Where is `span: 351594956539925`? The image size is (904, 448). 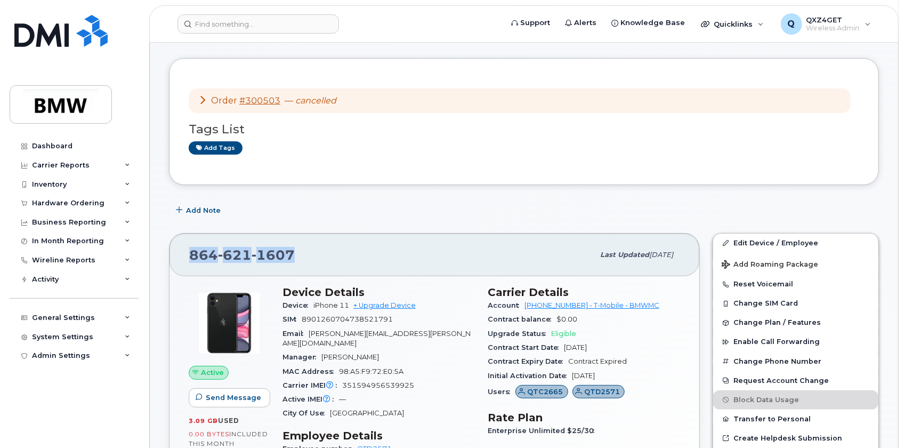
span: 351594956539925 is located at coordinates (378, 385).